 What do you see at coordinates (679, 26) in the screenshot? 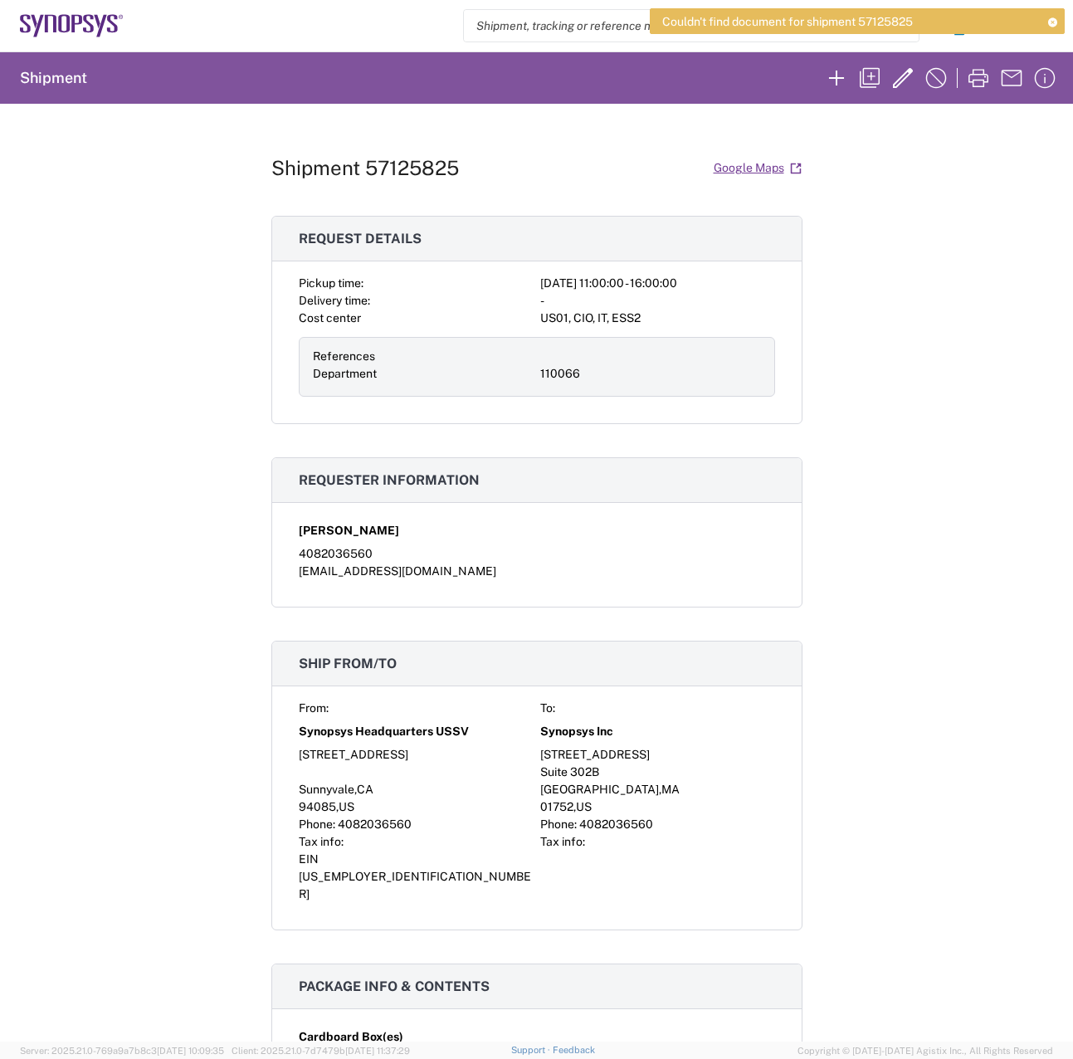
I see `input: Shipment, tracking or reference number` at bounding box center [679, 26].